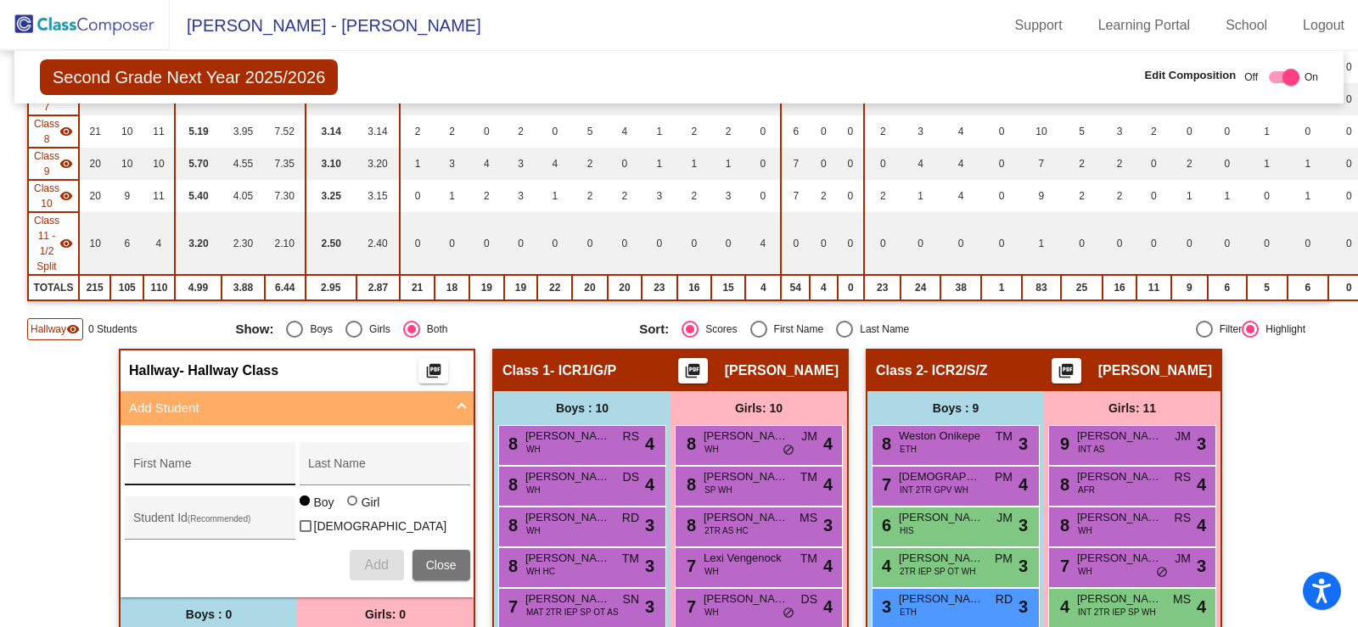 This screenshot has height=627, width=1358. I want to click on span: Class 1, so click(526, 371).